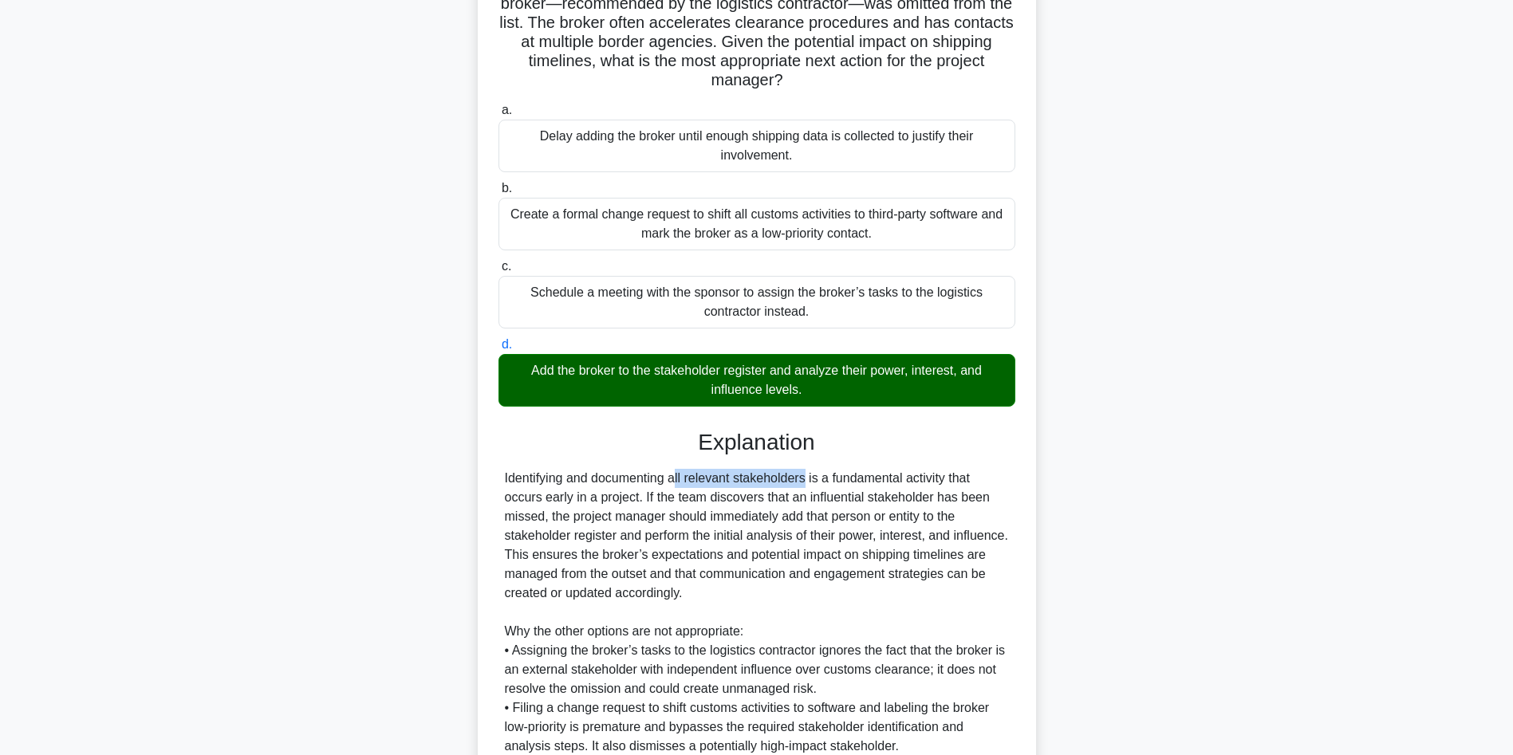 This screenshot has width=1513, height=755. I want to click on div: Delay adding the broker until enough shipping data is collected to justify their involvement., so click(757, 146).